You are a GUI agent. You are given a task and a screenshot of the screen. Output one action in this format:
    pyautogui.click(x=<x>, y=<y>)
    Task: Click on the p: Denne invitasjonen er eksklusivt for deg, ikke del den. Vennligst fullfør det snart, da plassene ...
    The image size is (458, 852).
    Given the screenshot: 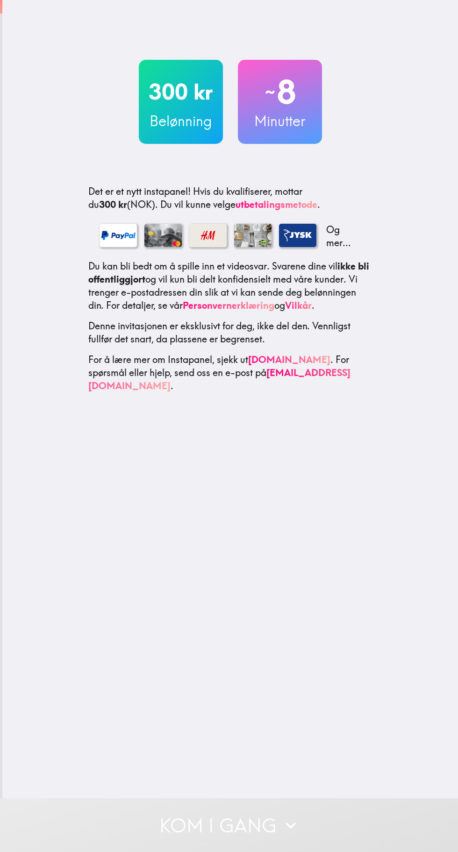 What is the action you would take?
    pyautogui.click(x=230, y=333)
    